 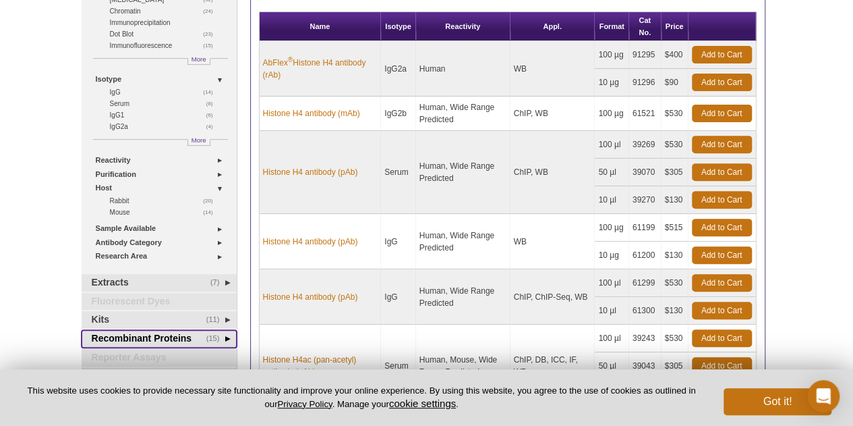 I want to click on span: (4), so click(x=213, y=126).